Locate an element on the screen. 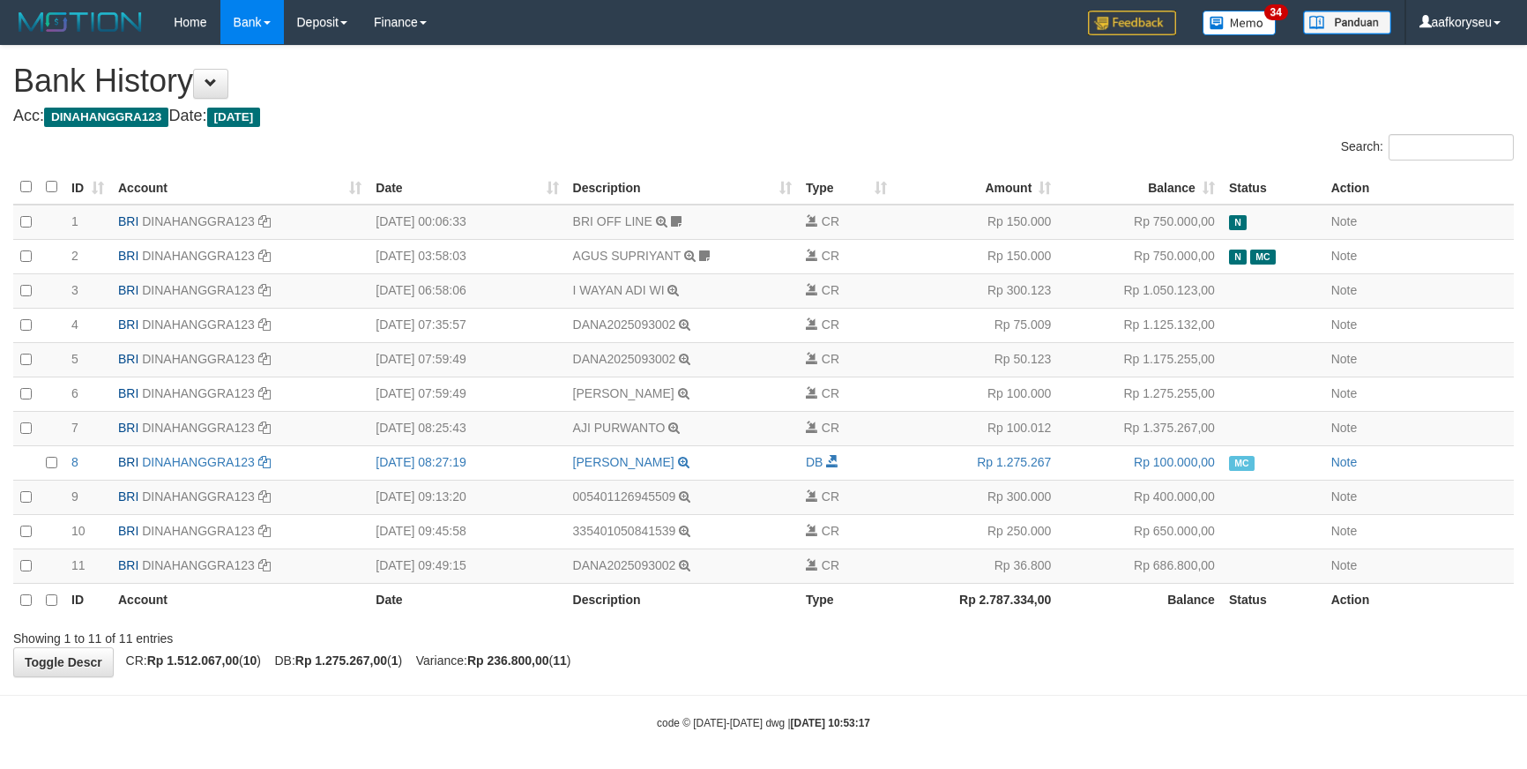  th: ID: activate to sort column ascending is located at coordinates (87, 187).